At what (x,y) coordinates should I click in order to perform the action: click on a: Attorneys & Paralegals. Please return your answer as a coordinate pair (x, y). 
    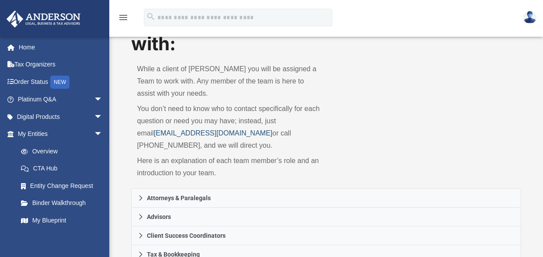
    Looking at the image, I should click on (326, 198).